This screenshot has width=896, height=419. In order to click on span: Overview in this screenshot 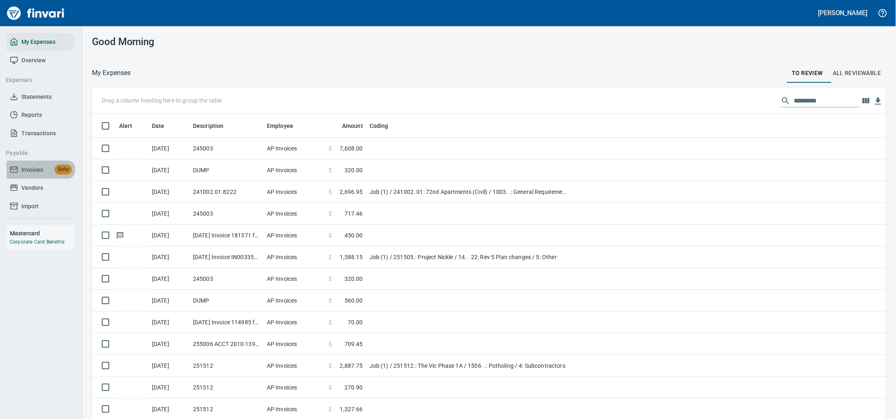, I will do `click(33, 60)`.